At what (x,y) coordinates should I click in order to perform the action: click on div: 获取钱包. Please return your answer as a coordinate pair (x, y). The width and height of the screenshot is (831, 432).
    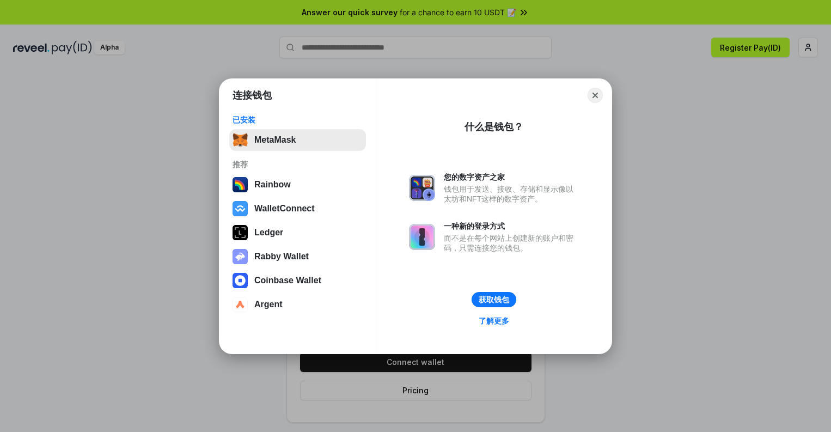
    Looking at the image, I should click on (494, 300).